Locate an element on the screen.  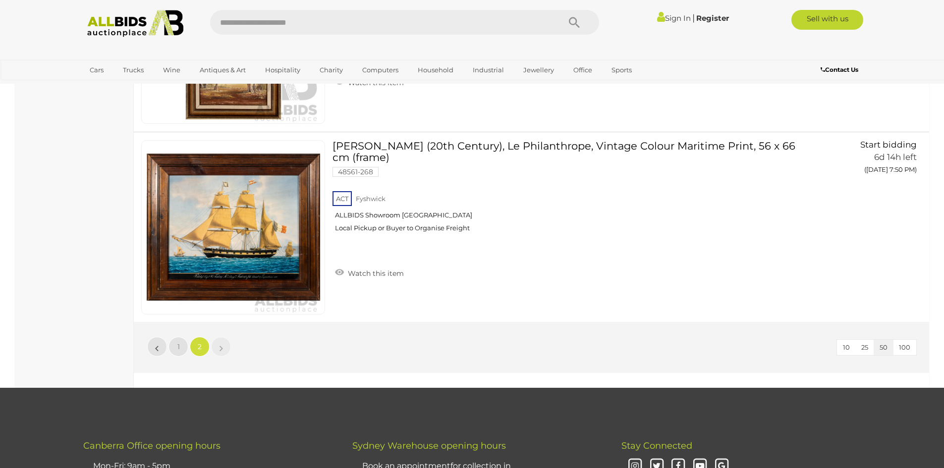
span: Canberra Office opening hours is located at coordinates (152, 446).